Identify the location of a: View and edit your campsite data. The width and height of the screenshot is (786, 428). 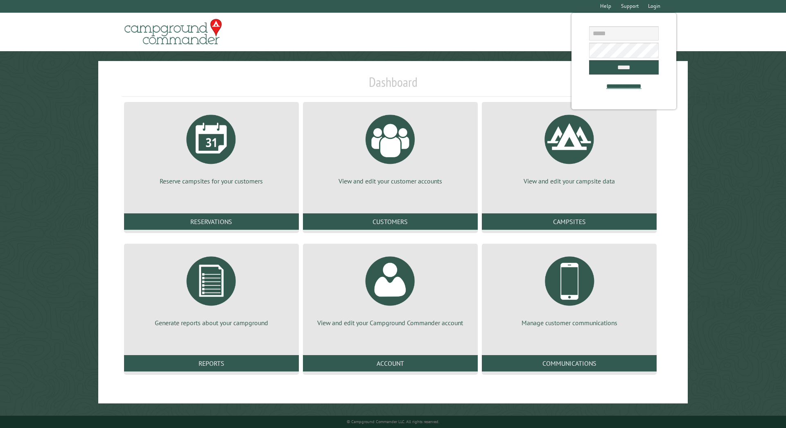
(569, 147).